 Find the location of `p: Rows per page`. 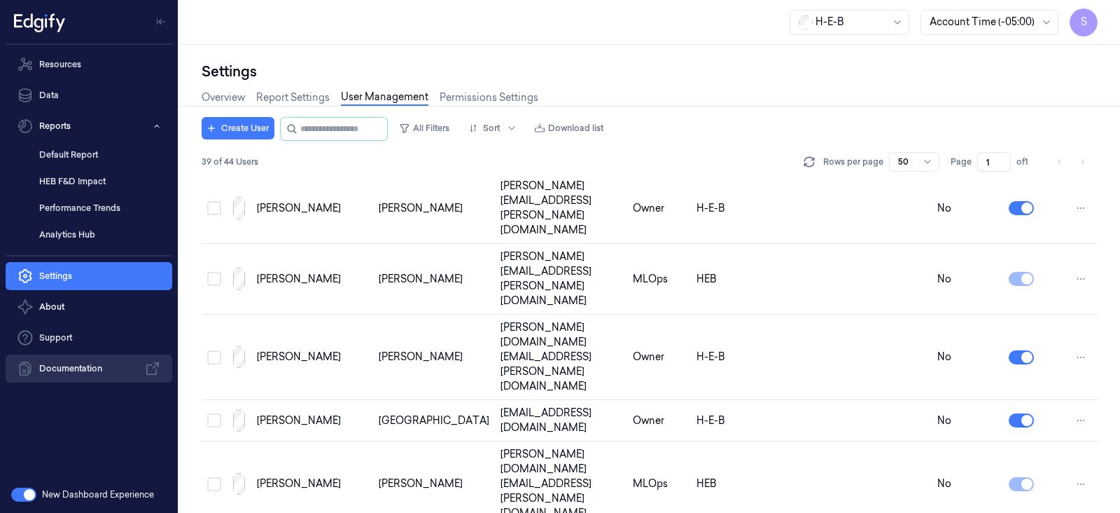

p: Rows per page is located at coordinates (854, 162).